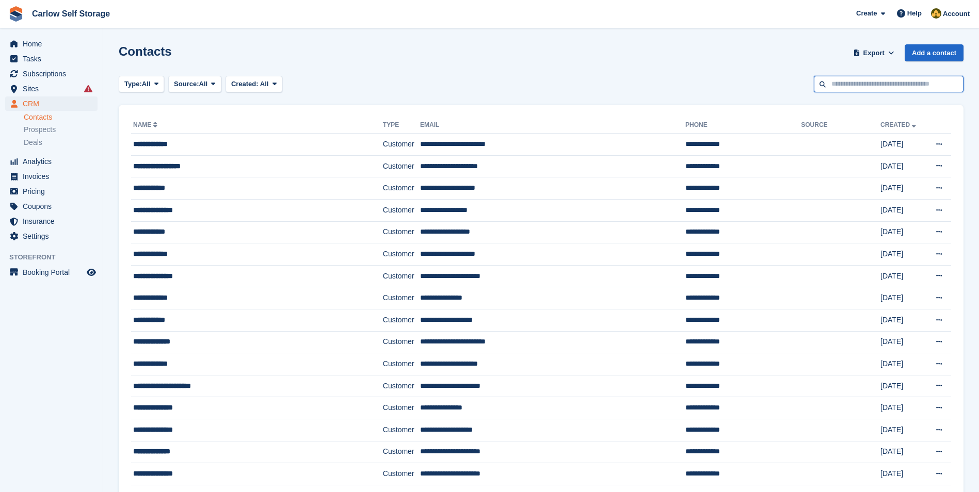  What do you see at coordinates (402, 125) in the screenshot?
I see `th: Type` at bounding box center [402, 125].